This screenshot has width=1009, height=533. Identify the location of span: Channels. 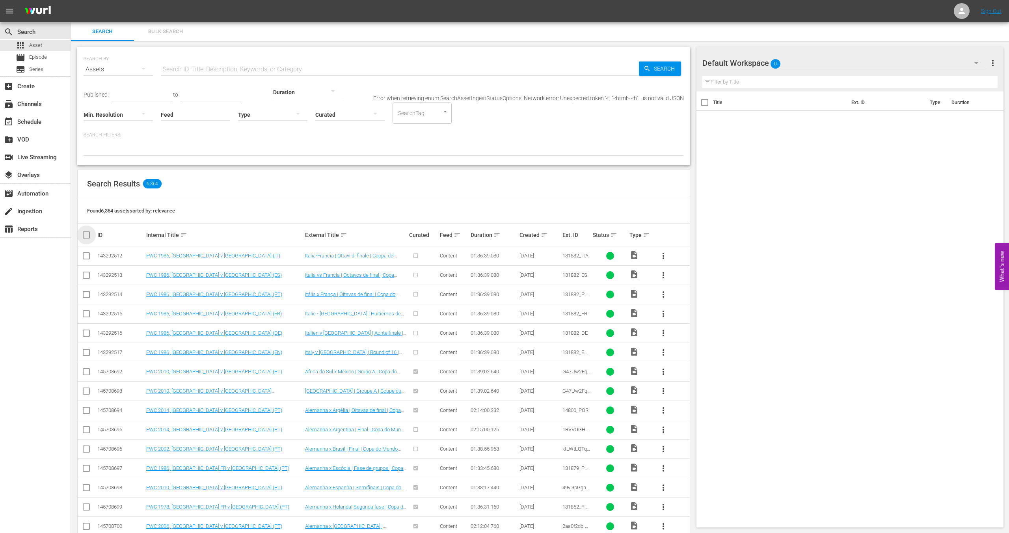
(9, 104).